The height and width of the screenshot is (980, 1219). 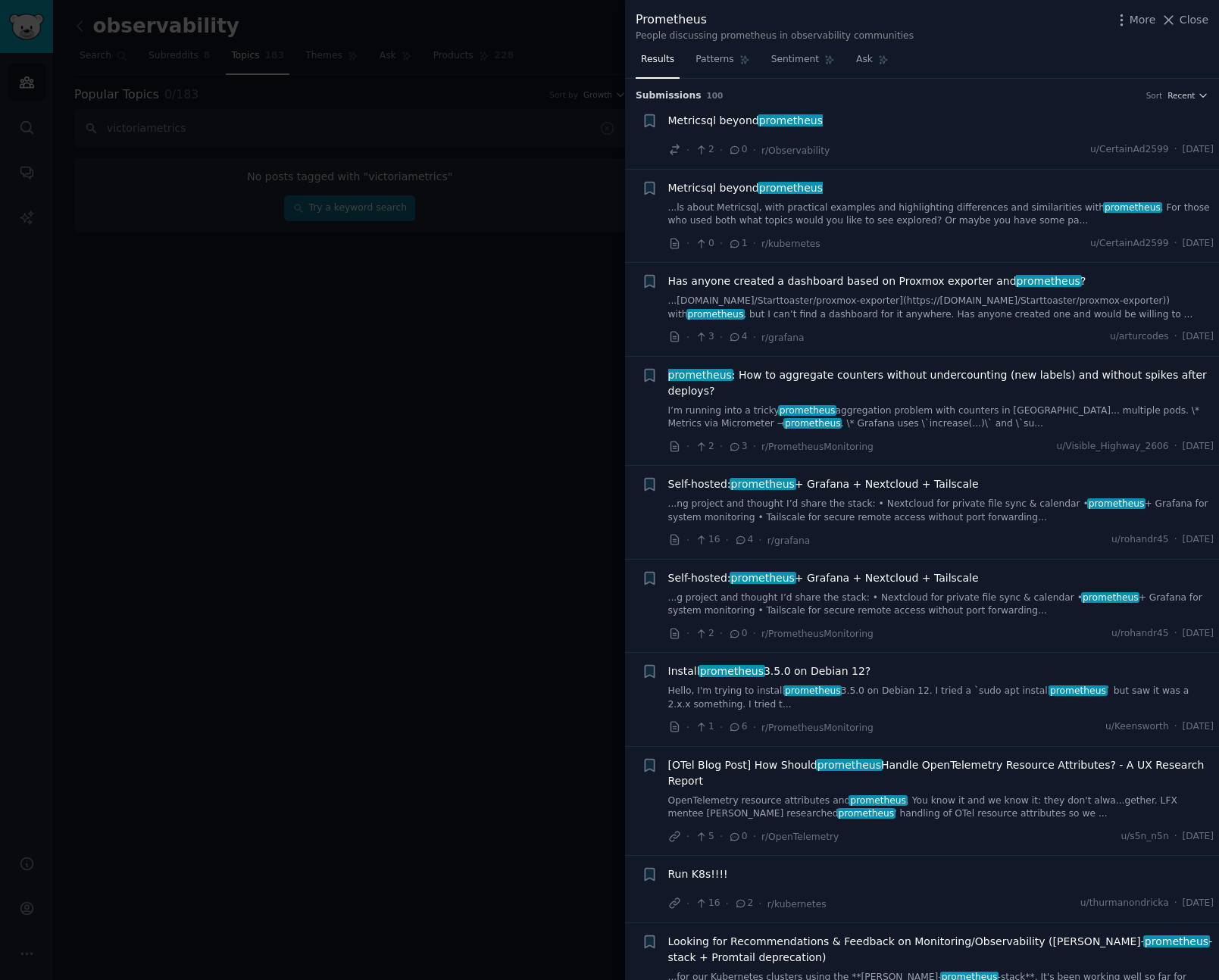 I want to click on a: ...ls about Metricsql, with practical examples and highlighting differences and similarities with..., so click(x=941, y=214).